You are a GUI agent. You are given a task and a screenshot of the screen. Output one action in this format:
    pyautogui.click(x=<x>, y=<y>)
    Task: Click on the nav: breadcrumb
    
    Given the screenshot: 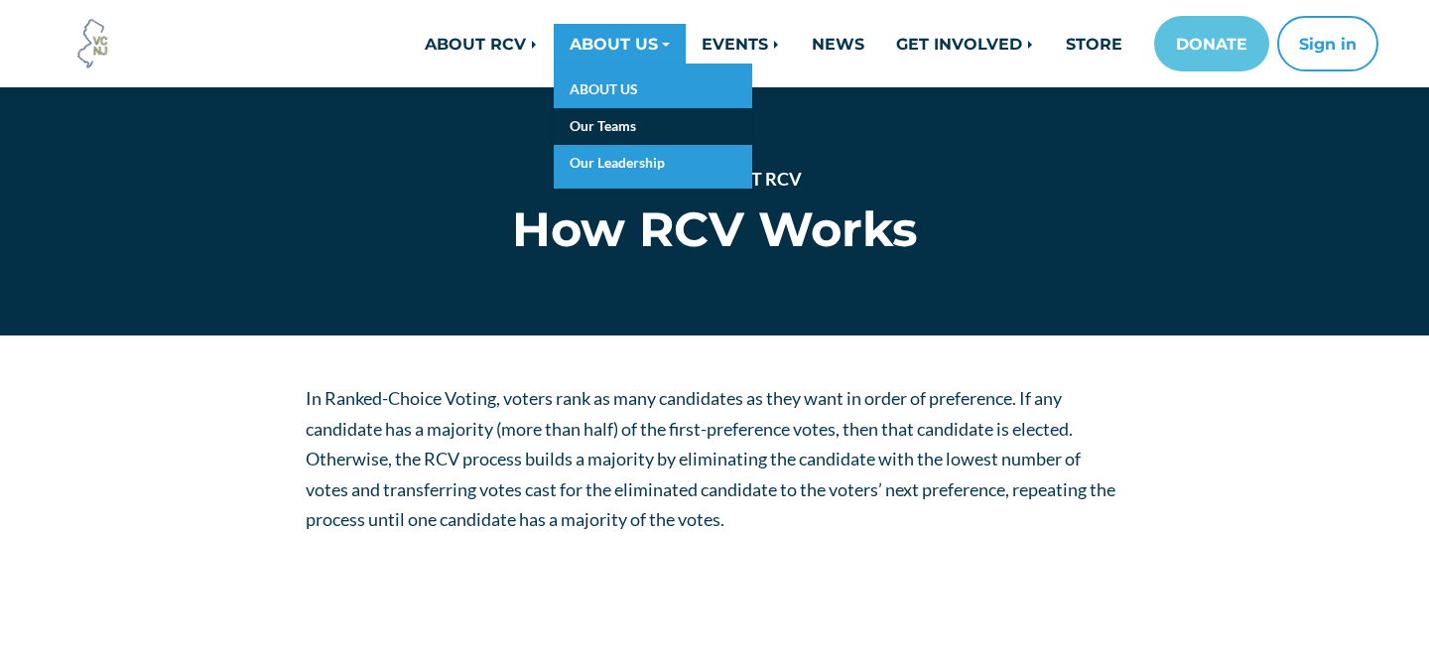 What is the action you would take?
    pyautogui.click(x=715, y=183)
    